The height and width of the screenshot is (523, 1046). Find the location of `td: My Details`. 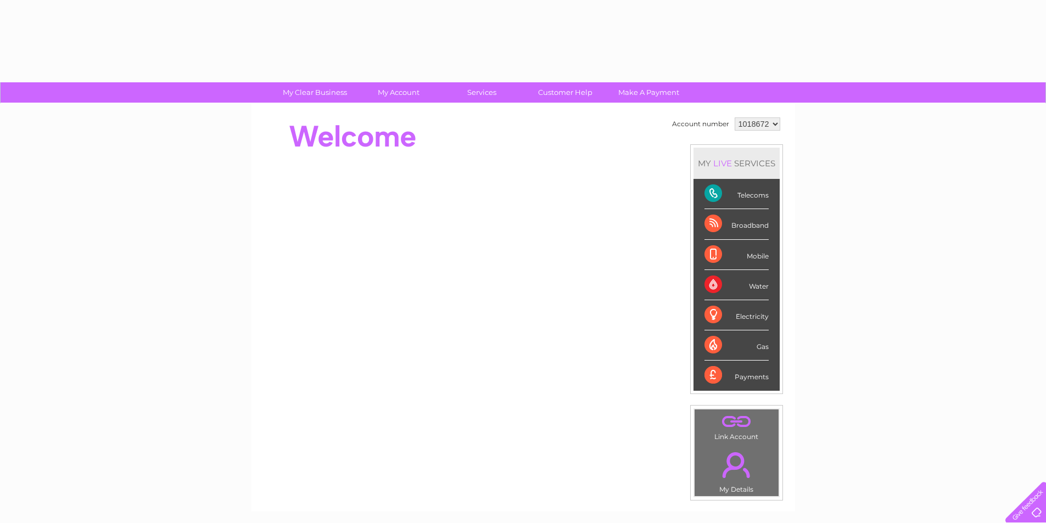

td: My Details is located at coordinates (736, 470).